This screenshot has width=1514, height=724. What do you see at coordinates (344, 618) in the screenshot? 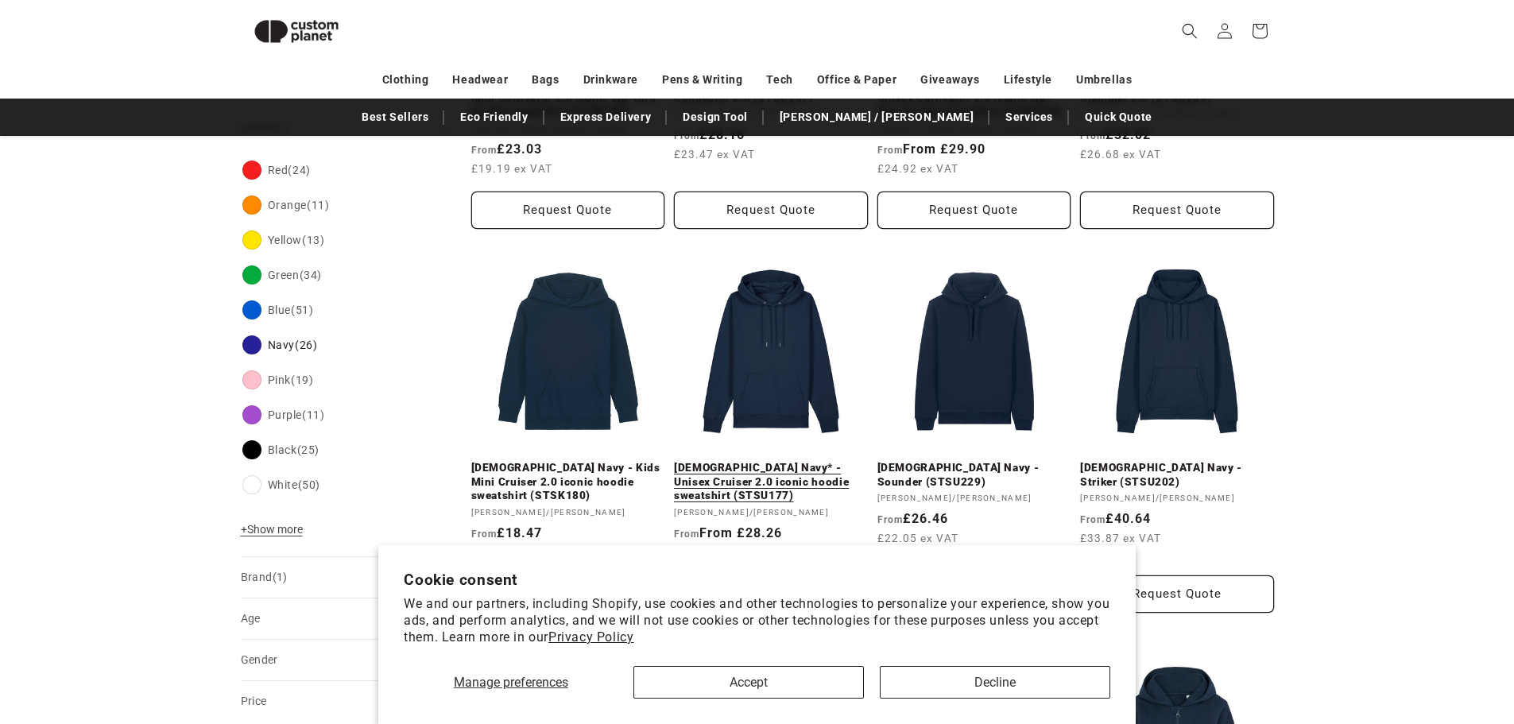
I see `summary: Age (0 selected)` at bounding box center [344, 618].